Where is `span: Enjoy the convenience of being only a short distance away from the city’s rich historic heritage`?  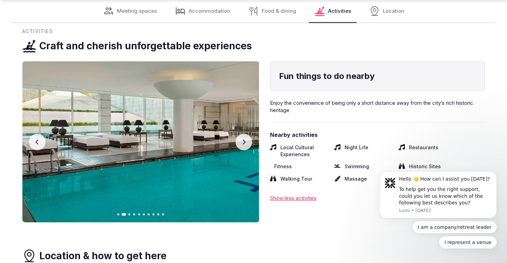
span: Enjoy the convenience of being only a short distance away from the city’s rich historic heritage is located at coordinates (371, 107).